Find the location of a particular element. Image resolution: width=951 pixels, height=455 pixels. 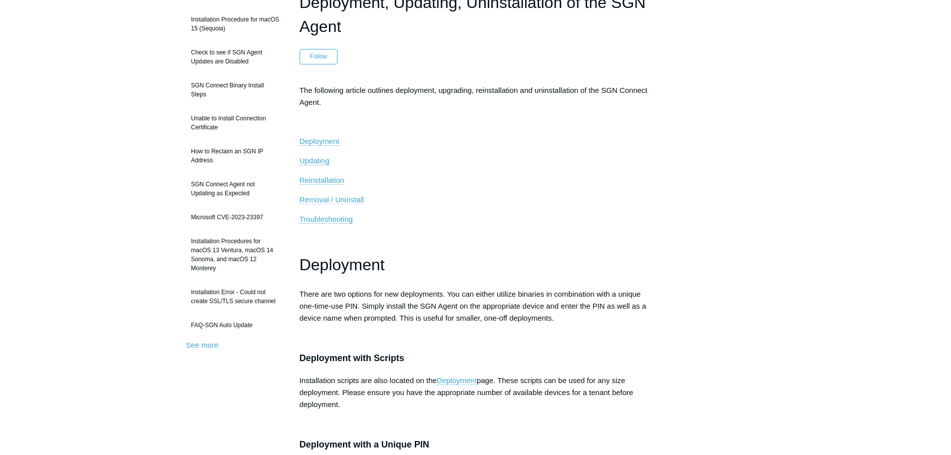

a: Installation Procedures for macOS 13 Ventura, macOS 14 Sonoma, and macOS 12 Monterey is located at coordinates (235, 255).